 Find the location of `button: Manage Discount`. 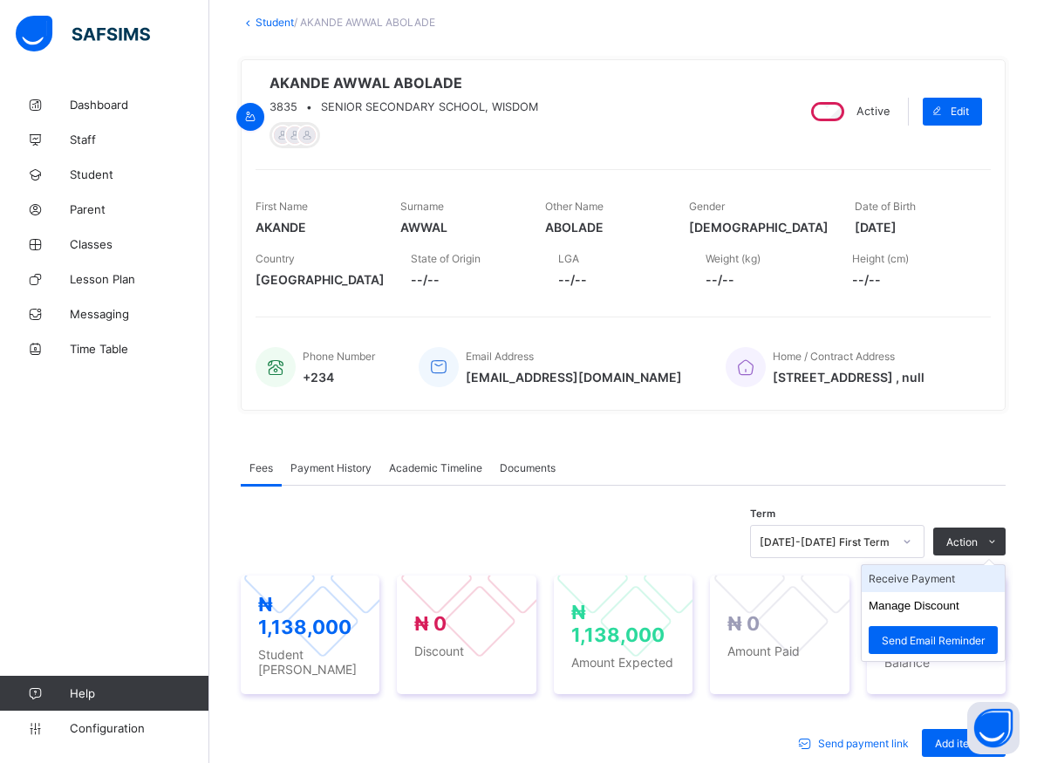

button: Manage Discount is located at coordinates (914, 605).